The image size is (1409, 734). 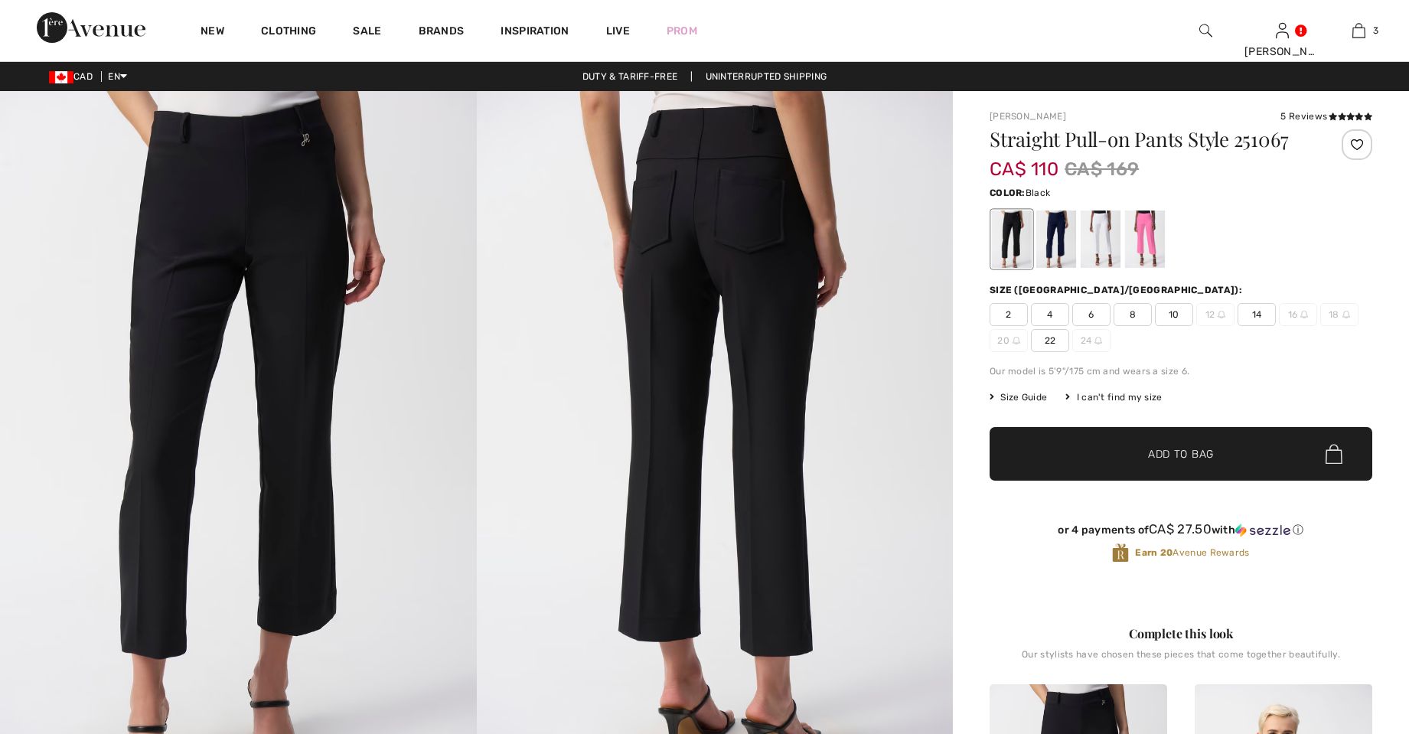 What do you see at coordinates (212, 32) in the screenshot?
I see `a: New` at bounding box center [212, 32].